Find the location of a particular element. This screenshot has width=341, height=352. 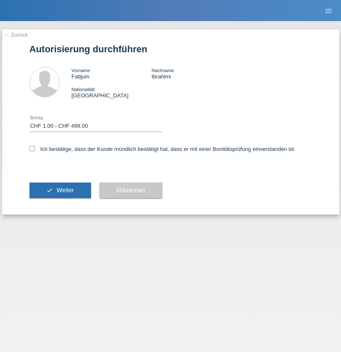

span: Abbrechen is located at coordinates (131, 190).